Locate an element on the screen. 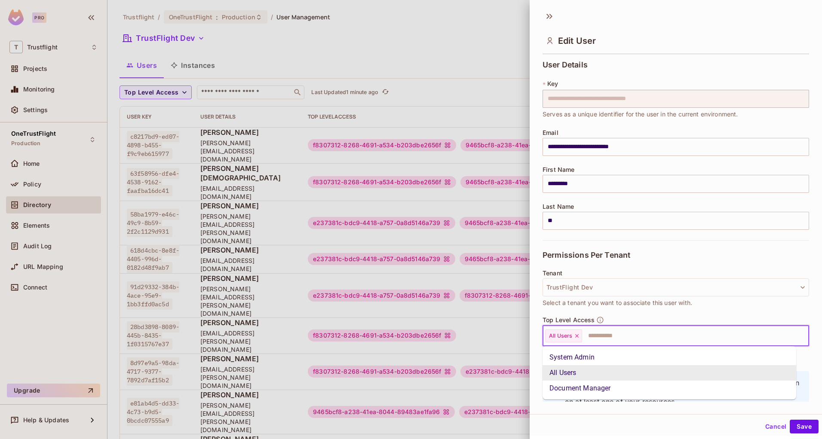 Image resolution: width=822 pixels, height=439 pixels. span: All Users is located at coordinates (561, 336).